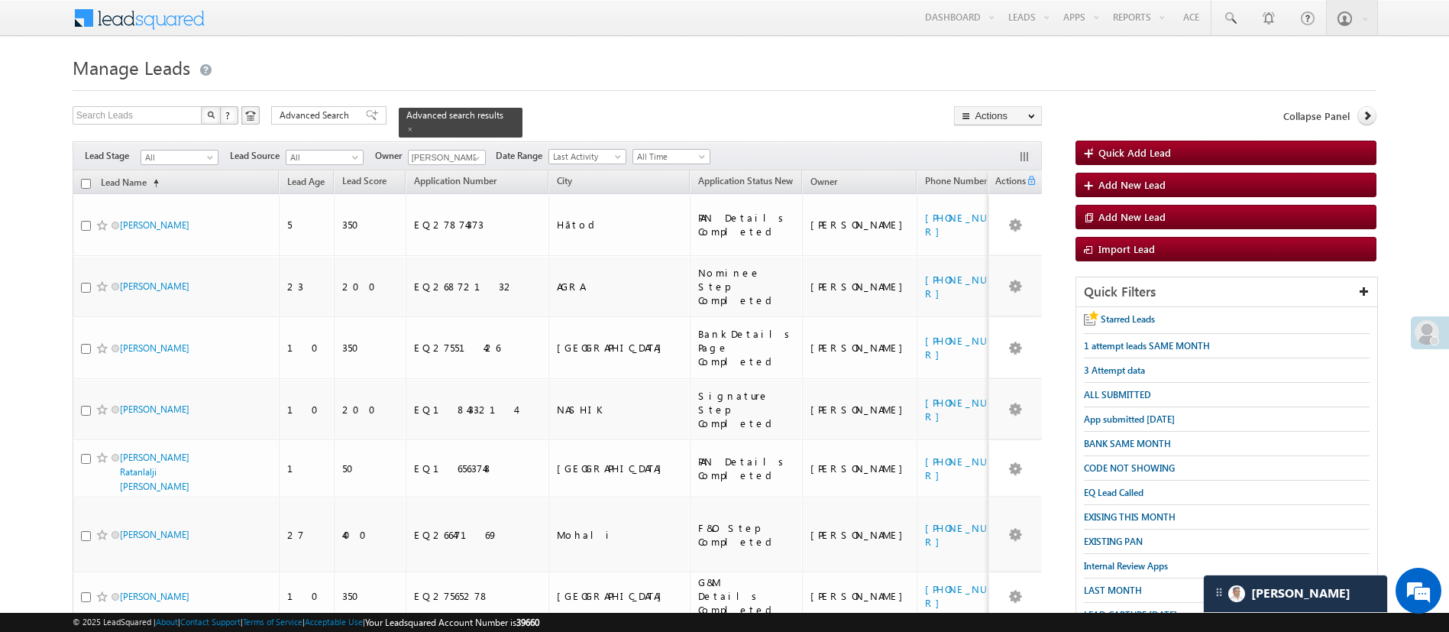 This screenshot has width=1449, height=632. I want to click on div: EQ27565278, so click(478, 596).